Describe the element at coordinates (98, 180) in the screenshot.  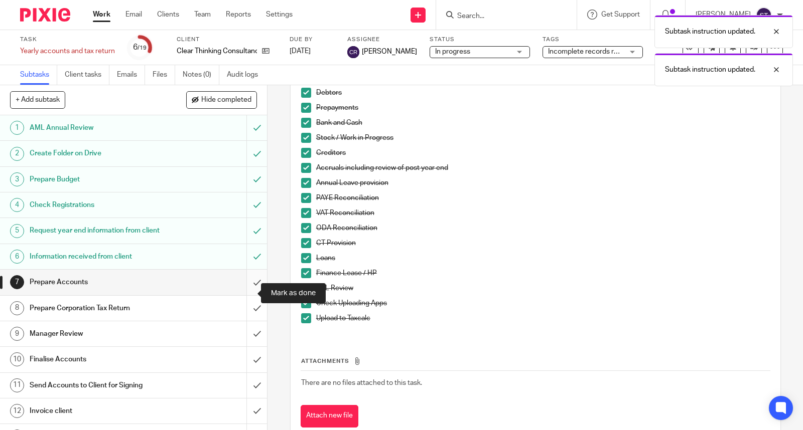
I see `h1: Prepare Budget` at that location.